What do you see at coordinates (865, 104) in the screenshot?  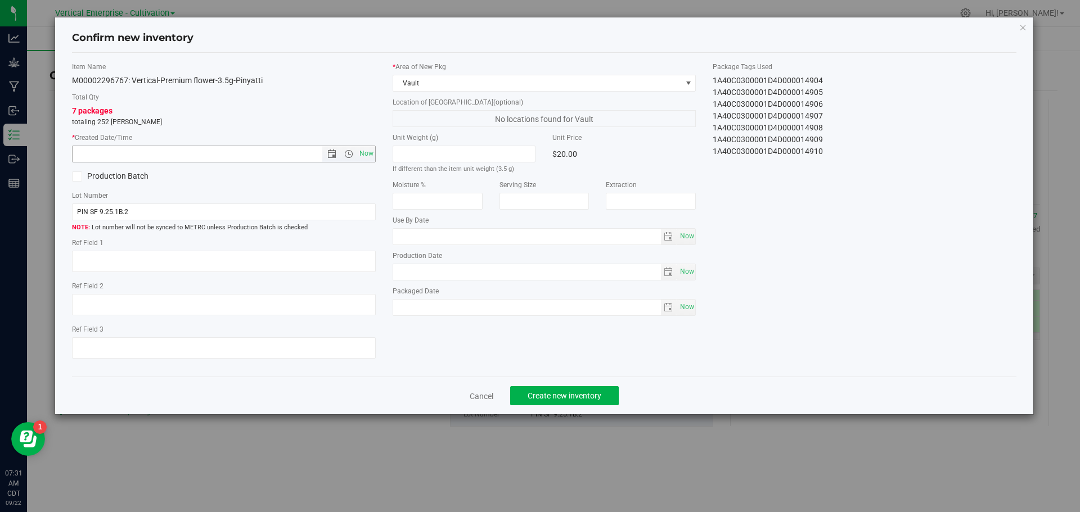 I see `div: 1A40C0300001D4D000014906` at bounding box center [865, 104].